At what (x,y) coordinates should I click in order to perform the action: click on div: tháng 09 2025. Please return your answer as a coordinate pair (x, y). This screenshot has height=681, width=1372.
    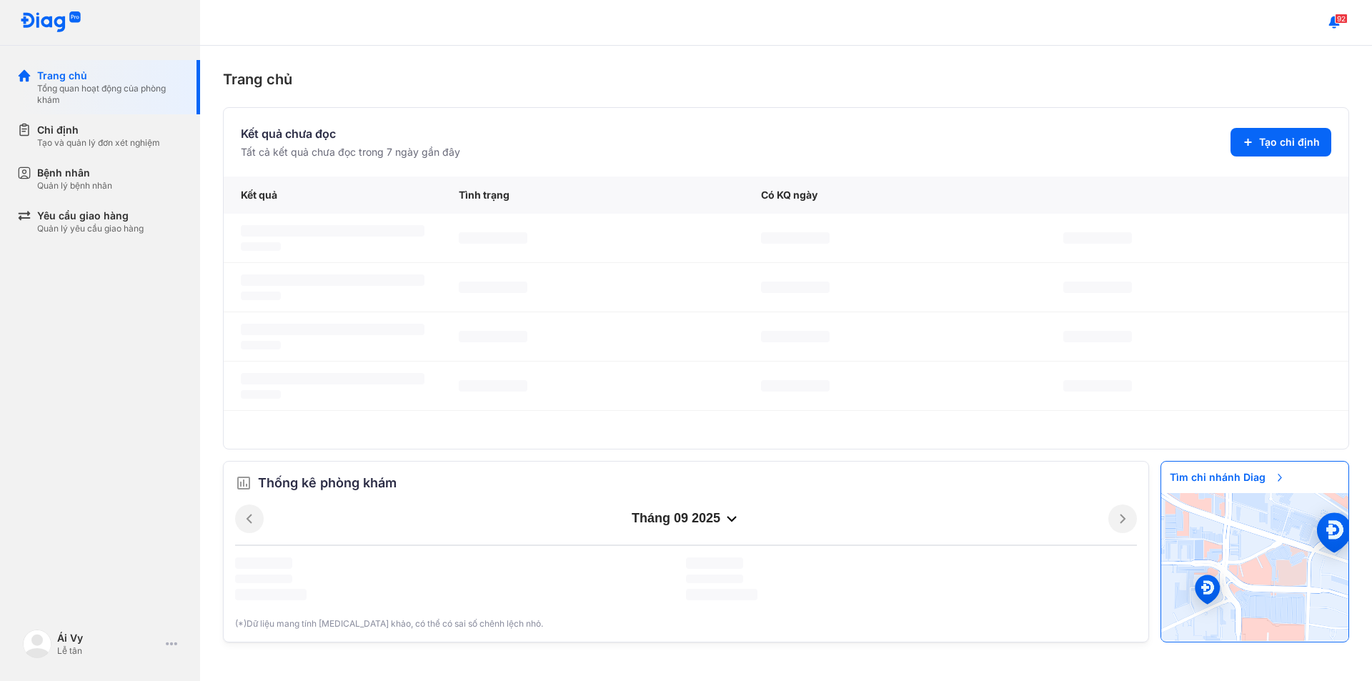
    Looking at the image, I should click on (686, 519).